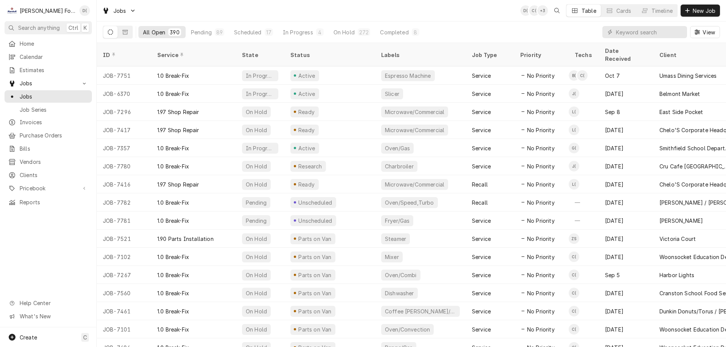 The image size is (726, 347). Describe the element at coordinates (54, 149) in the screenshot. I see `span: Bills` at that location.